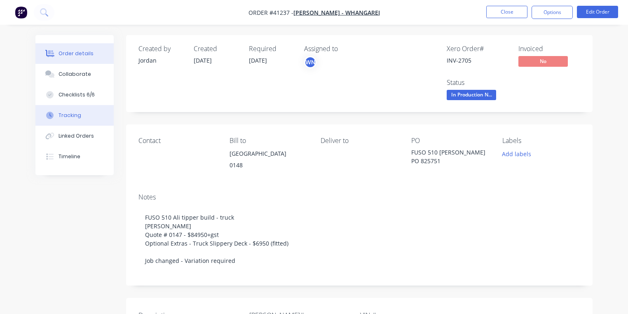 This screenshot has height=314, width=628. What do you see at coordinates (75, 136) in the screenshot?
I see `button: Linked Orders` at bounding box center [75, 136].